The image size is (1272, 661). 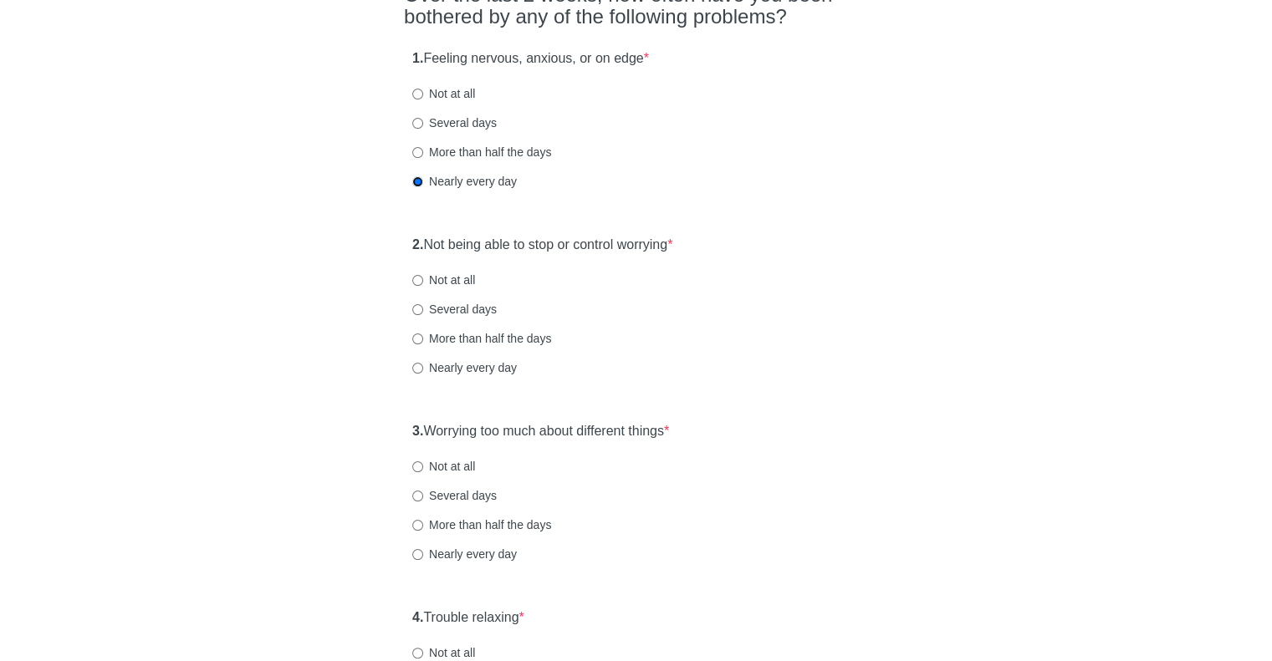 What do you see at coordinates (530, 59) in the screenshot?
I see `label: Feeling nervous, anxious, or on edge` at bounding box center [530, 59].